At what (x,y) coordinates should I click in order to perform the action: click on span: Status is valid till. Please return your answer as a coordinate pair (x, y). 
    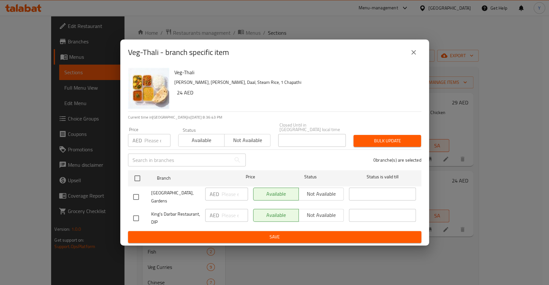
    Looking at the image, I should click on (382, 177).